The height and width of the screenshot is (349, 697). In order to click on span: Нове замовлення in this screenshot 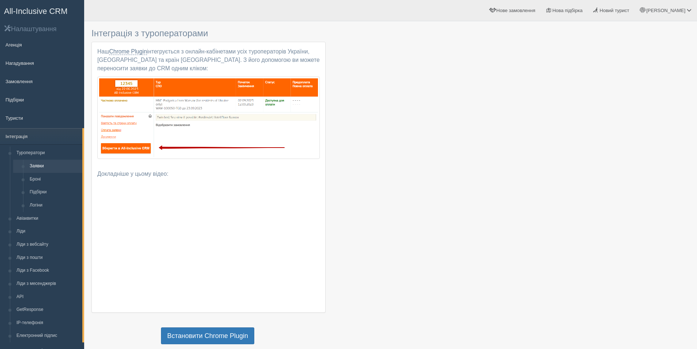, I will do `click(516, 10)`.